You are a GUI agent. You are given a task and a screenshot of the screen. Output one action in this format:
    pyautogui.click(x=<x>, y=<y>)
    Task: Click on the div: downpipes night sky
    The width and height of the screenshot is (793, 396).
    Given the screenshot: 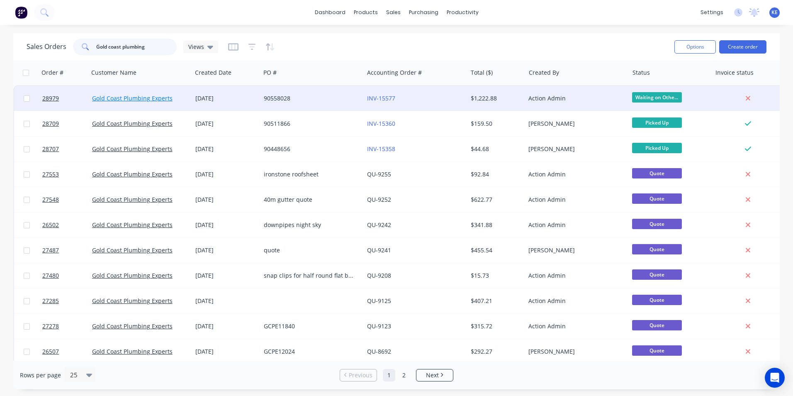 What is the action you would take?
    pyautogui.click(x=310, y=225)
    